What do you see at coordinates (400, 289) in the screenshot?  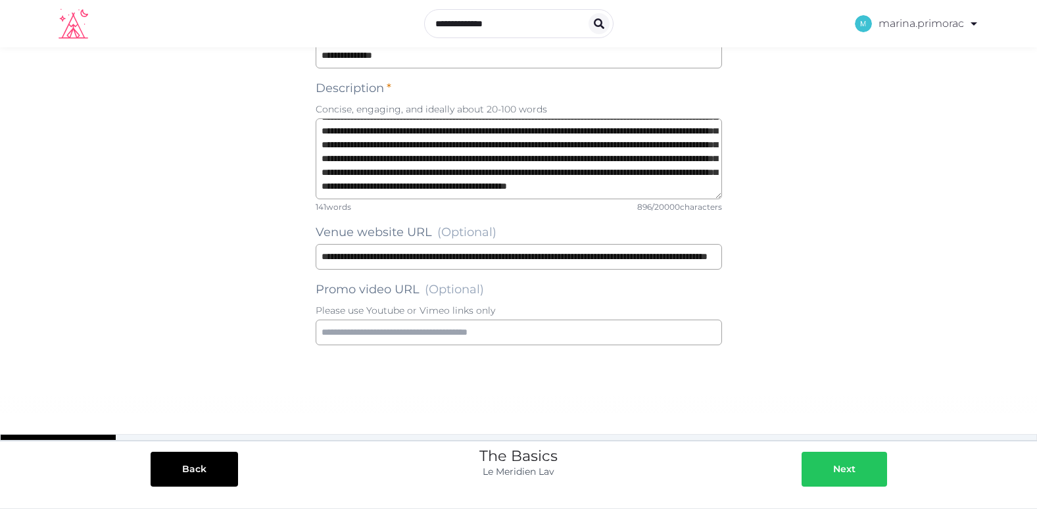 I see `label: Promo video URL` at bounding box center [400, 289].